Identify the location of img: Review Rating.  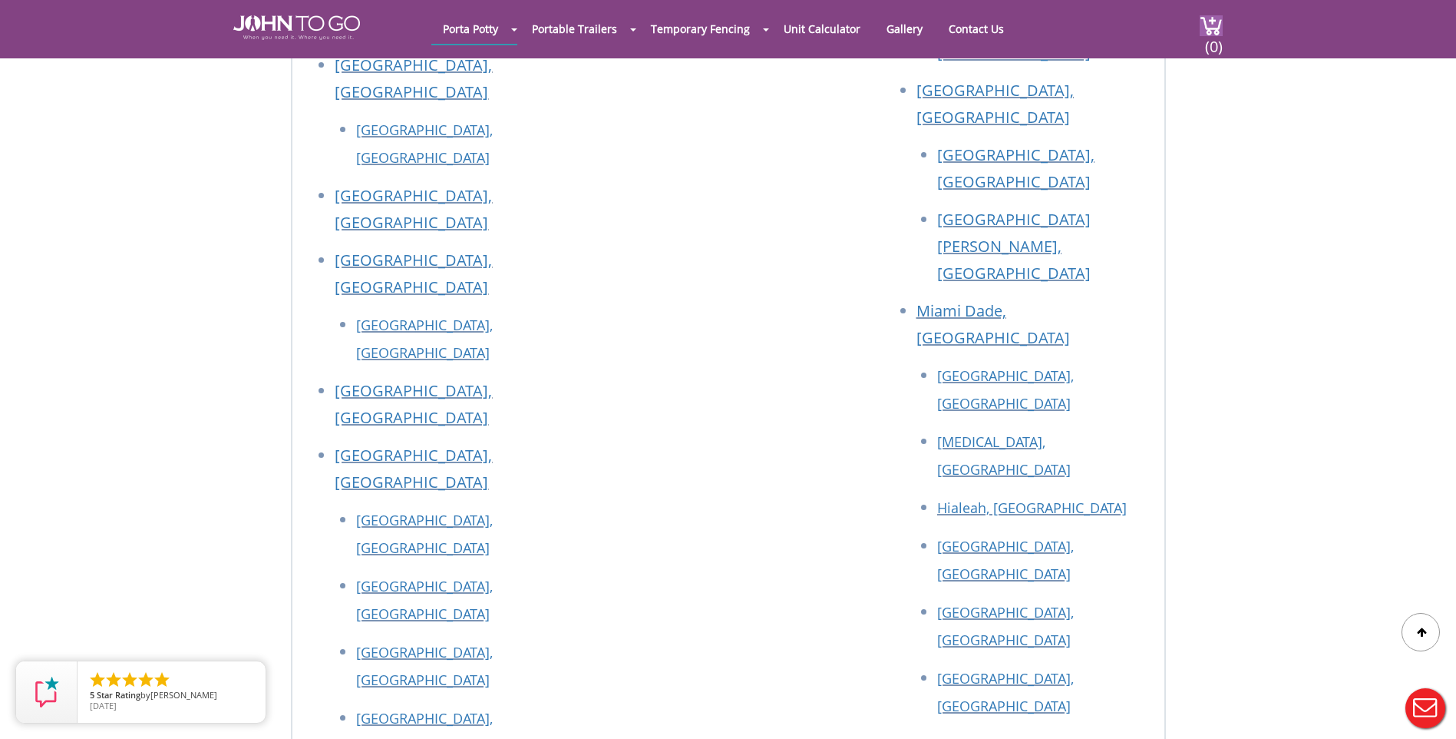
(47, 692).